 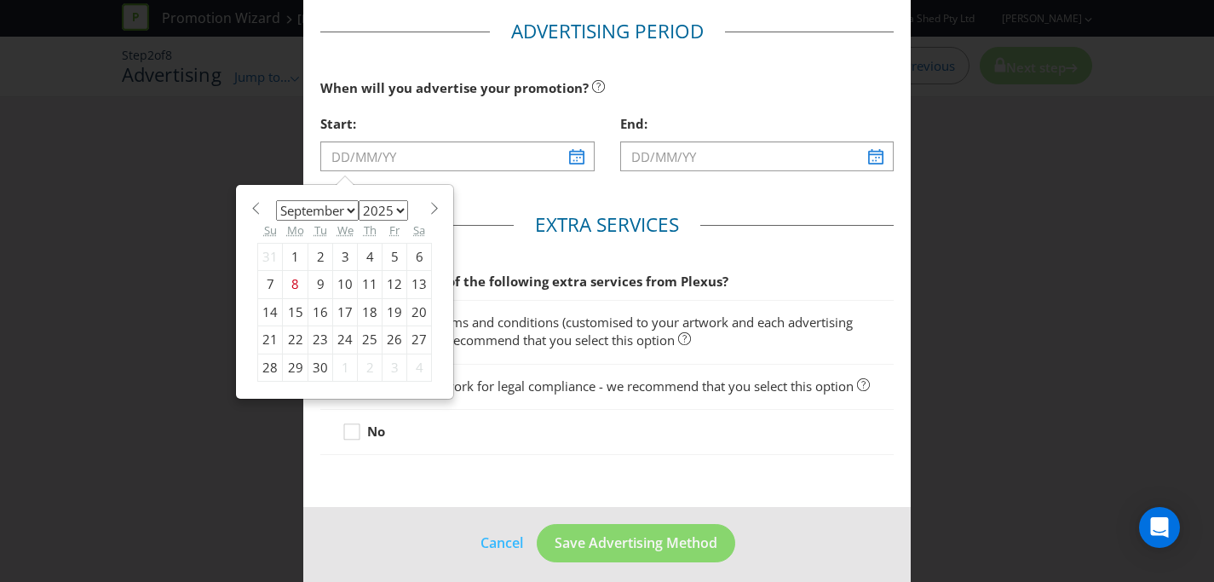 What do you see at coordinates (607, 32) in the screenshot?
I see `legend: Advertising Period` at bounding box center [607, 32].